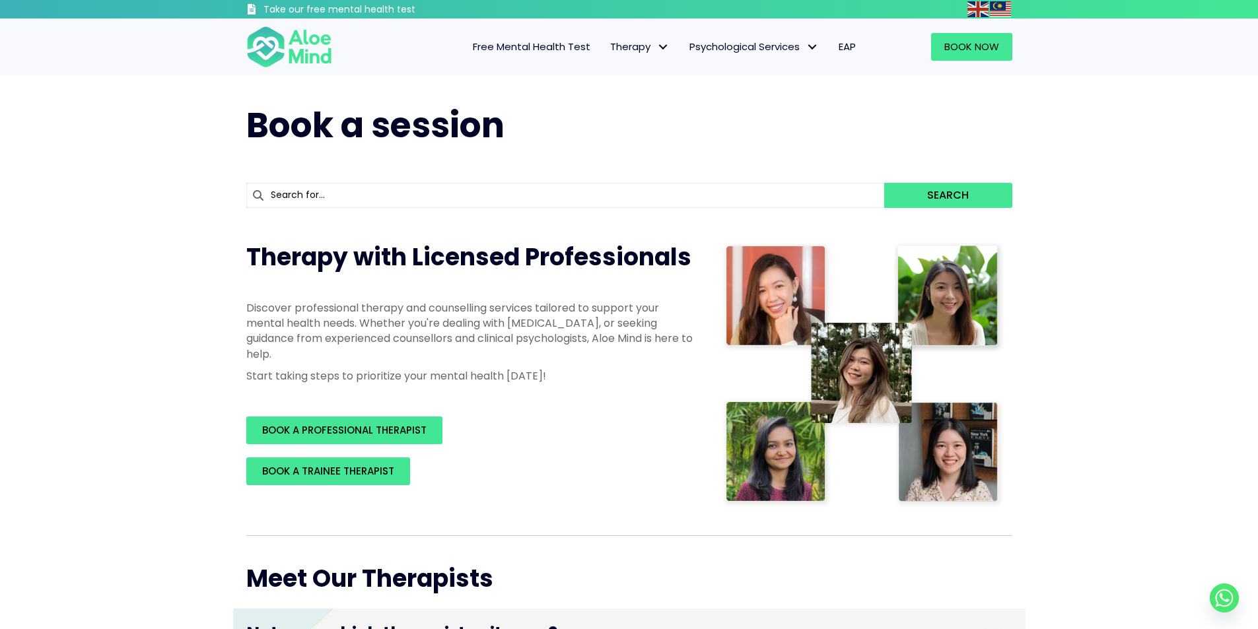  Describe the element at coordinates (328, 471) in the screenshot. I see `a: BOOK A TRAINEE THERAPIST` at that location.